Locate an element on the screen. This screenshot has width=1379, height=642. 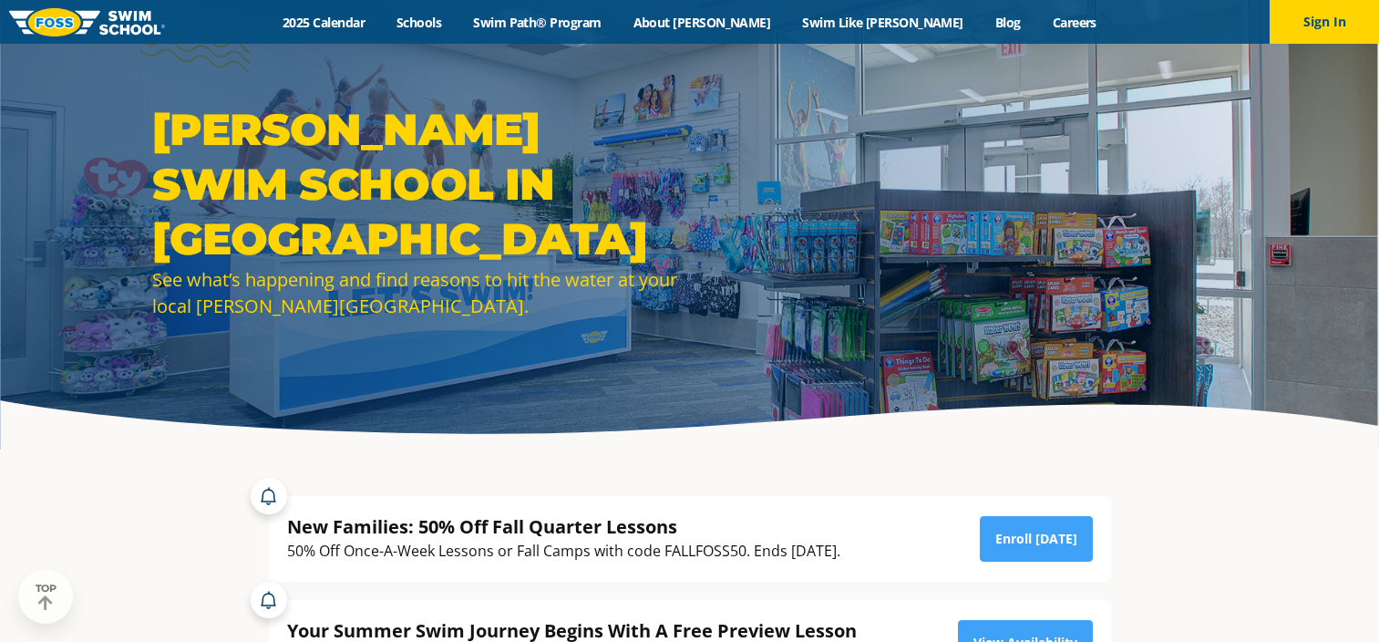
img: FOSS Swim School Logo is located at coordinates (87, 22).